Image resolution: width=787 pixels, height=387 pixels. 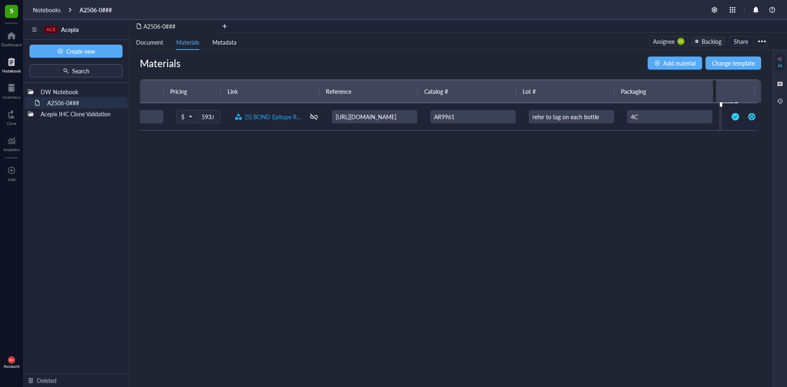 I want to click on div: Deleted, so click(x=47, y=381).